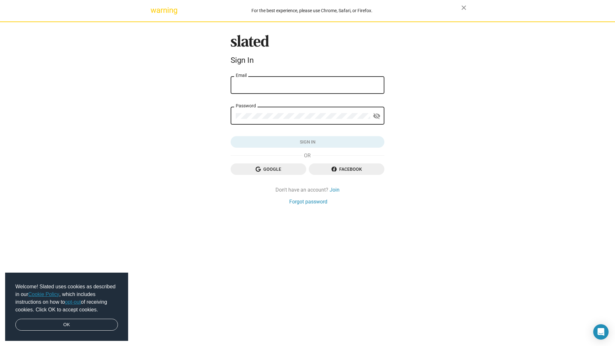  Describe the element at coordinates (44, 294) in the screenshot. I see `a: Cookie Policy` at that location.